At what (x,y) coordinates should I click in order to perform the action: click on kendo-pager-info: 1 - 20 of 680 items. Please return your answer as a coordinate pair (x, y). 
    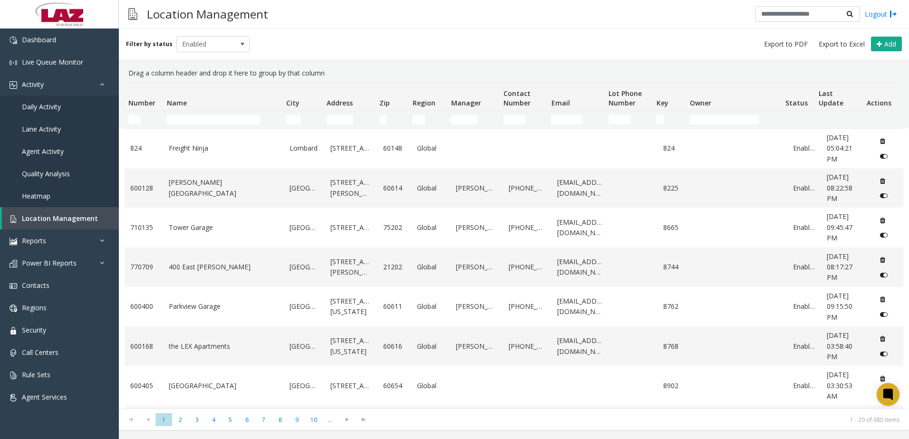
    Looking at the image, I should click on (638, 420).